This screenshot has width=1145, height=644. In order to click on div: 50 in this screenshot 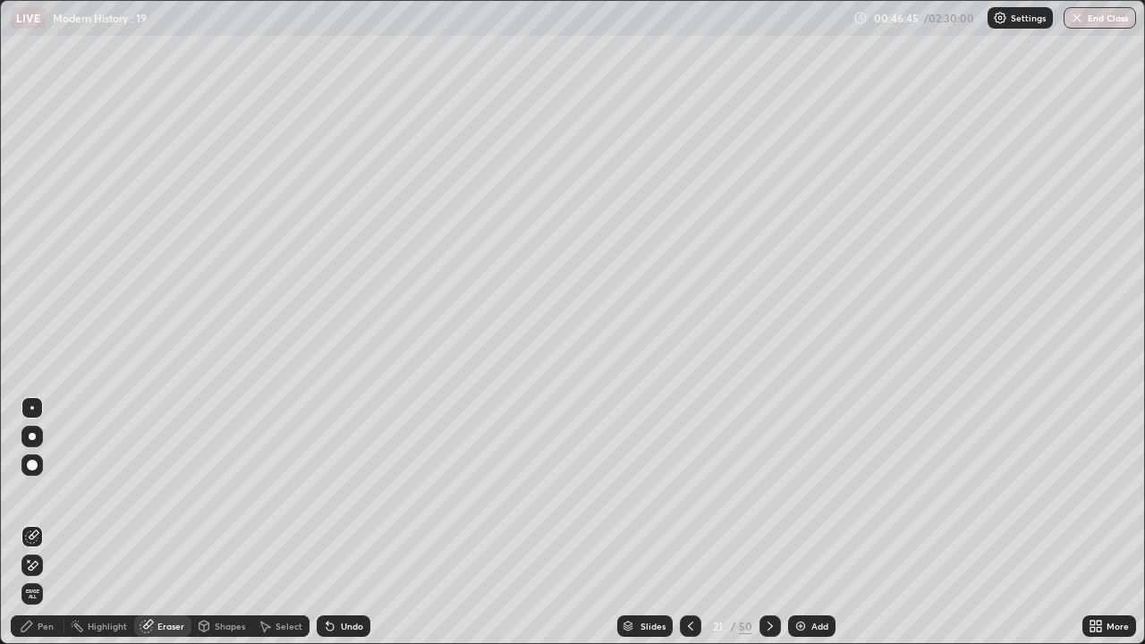, I will do `click(745, 626)`.